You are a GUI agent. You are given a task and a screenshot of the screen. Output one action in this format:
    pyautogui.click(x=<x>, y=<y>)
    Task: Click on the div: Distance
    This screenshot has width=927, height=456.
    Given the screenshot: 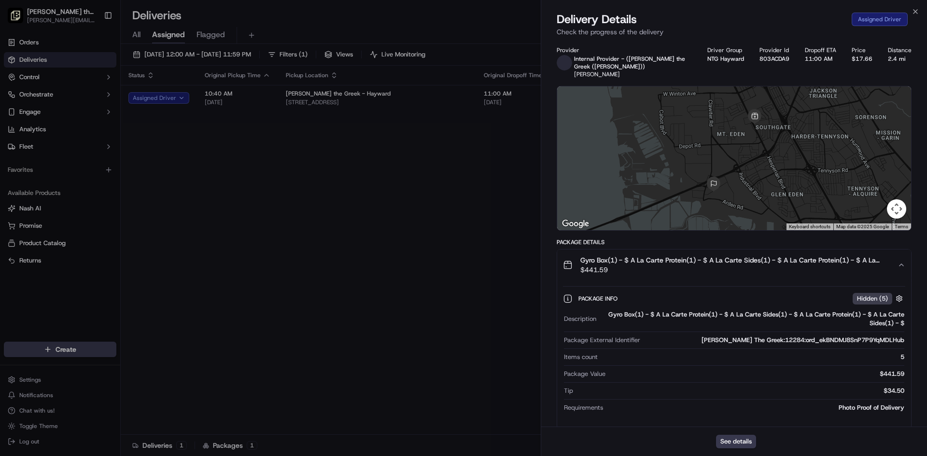 What is the action you would take?
    pyautogui.click(x=900, y=50)
    